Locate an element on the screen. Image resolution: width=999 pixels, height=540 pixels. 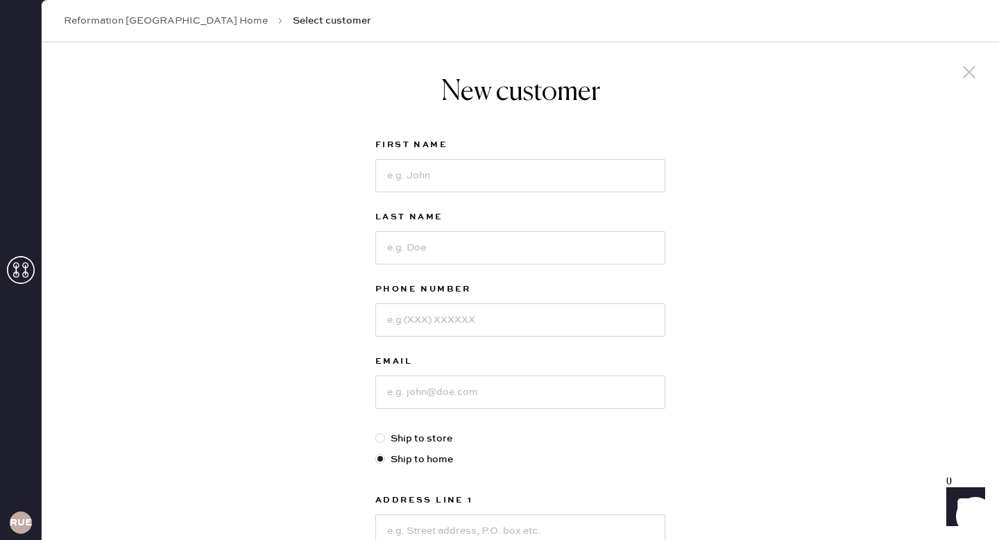
label: Phone Number is located at coordinates (520, 289).